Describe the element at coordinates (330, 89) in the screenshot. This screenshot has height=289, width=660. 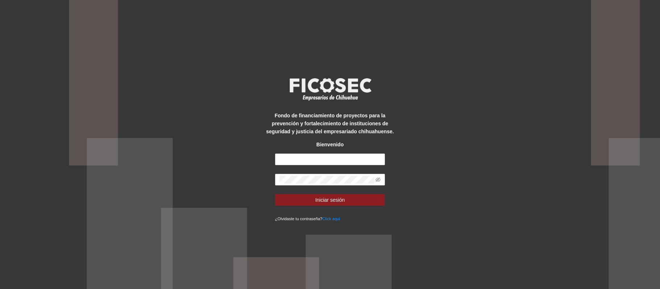
I see `img: logo` at that location.